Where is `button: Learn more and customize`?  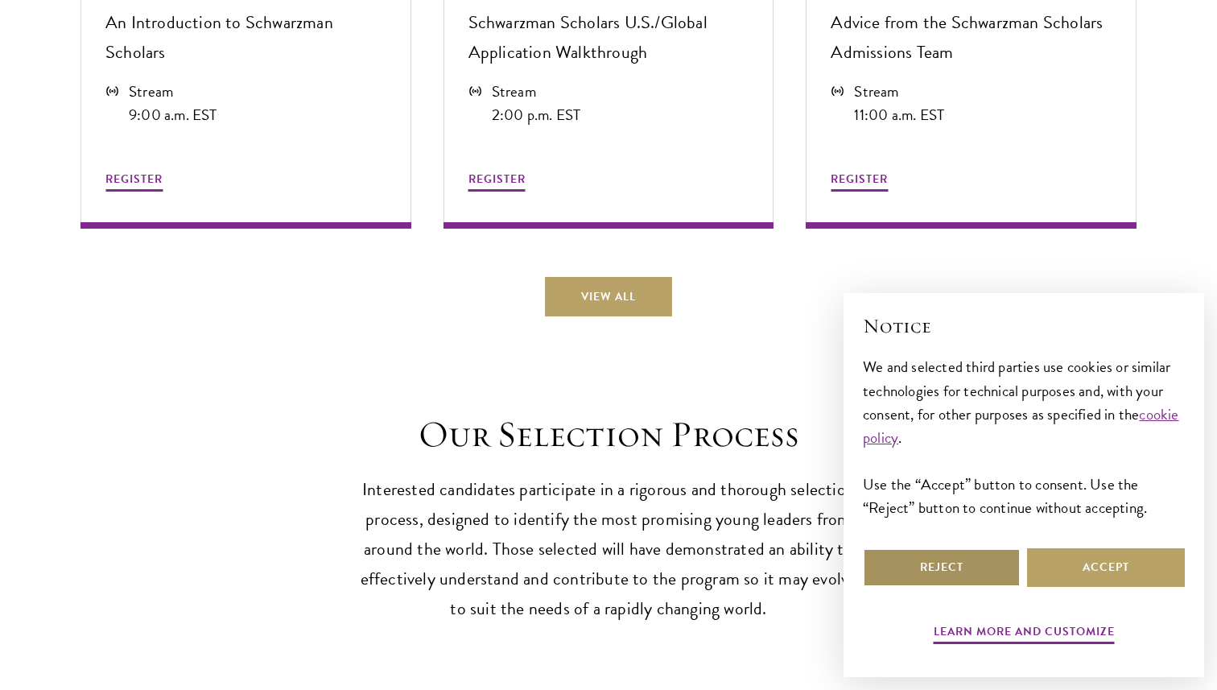 button: Learn more and customize is located at coordinates (1023, 633).